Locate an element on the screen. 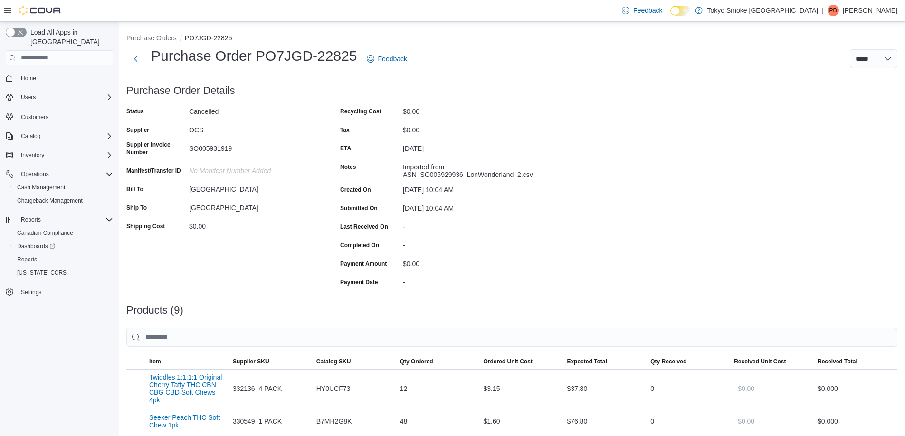 This screenshot has width=905, height=436. h3: Products (9) is located at coordinates (155, 311).